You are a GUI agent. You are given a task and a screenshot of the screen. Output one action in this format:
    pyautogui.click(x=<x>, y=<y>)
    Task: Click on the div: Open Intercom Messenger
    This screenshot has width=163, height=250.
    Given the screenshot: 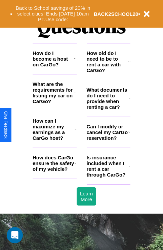 What is the action you would take?
    pyautogui.click(x=15, y=235)
    